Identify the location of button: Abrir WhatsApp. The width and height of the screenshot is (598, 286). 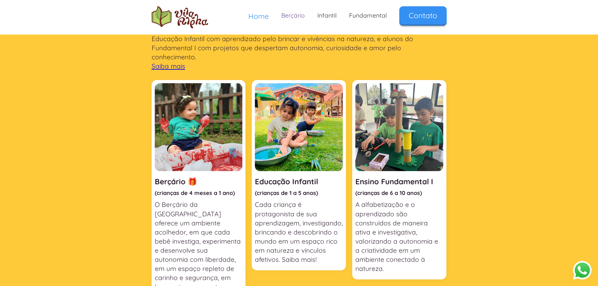
(583, 270).